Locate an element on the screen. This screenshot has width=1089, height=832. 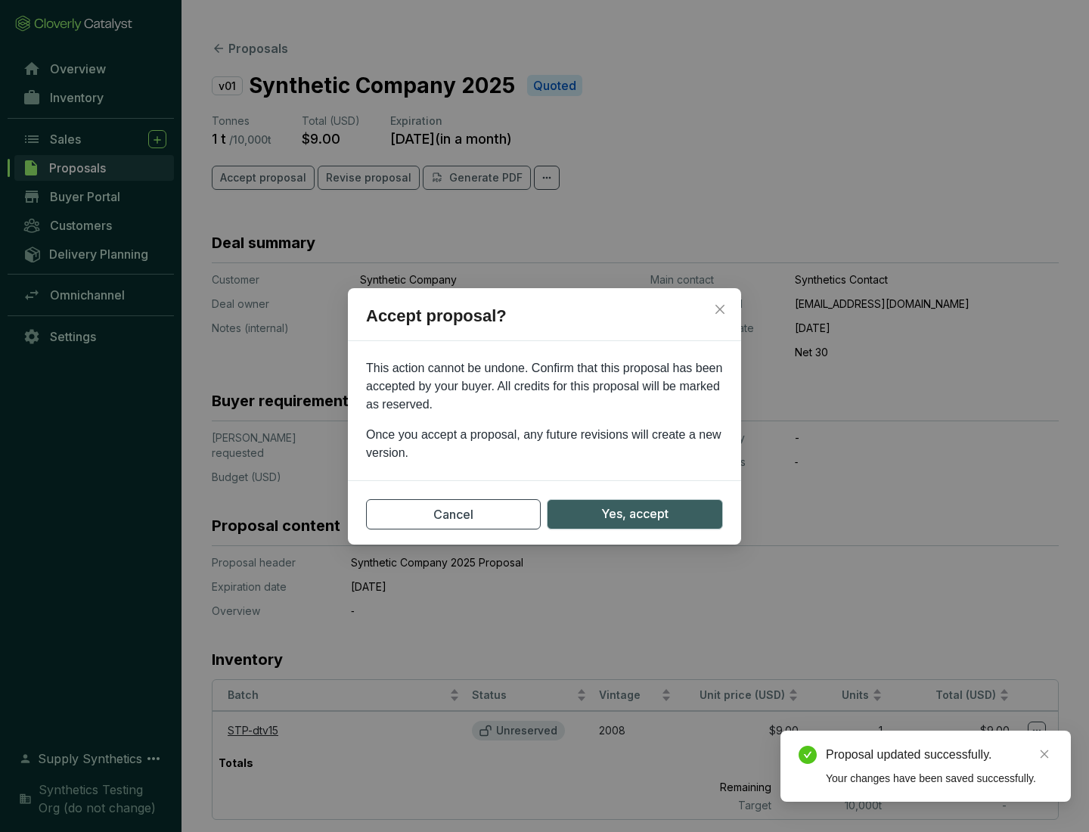
span: Cancel is located at coordinates (453, 514).